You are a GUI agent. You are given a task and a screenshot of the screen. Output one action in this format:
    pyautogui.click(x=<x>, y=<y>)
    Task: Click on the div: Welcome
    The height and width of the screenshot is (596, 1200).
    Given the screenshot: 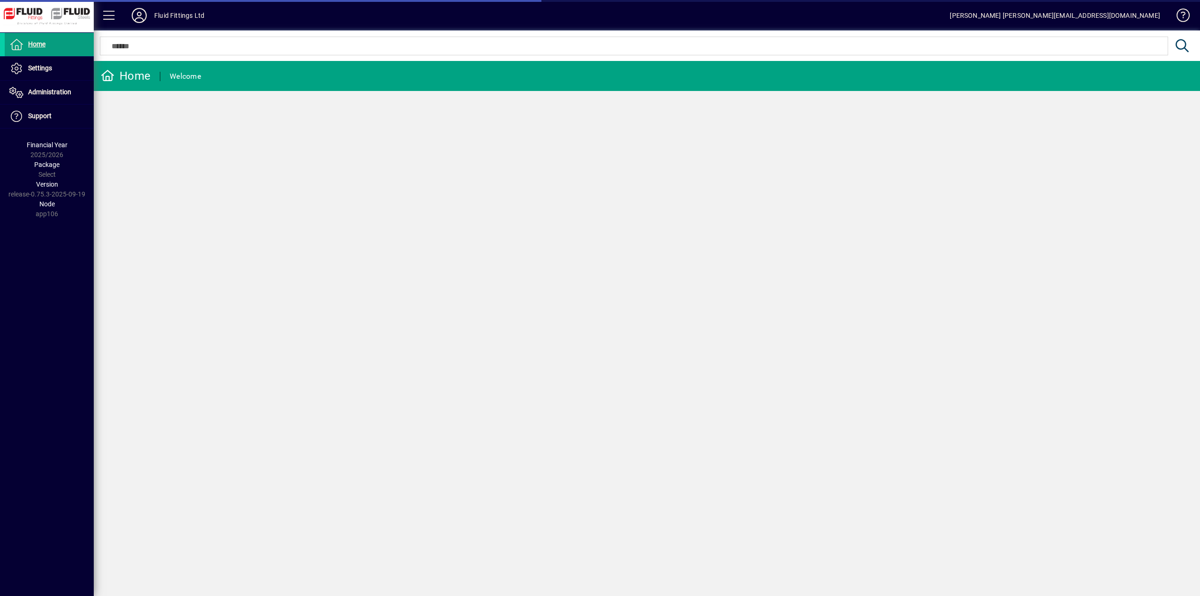 What is the action you would take?
    pyautogui.click(x=185, y=76)
    